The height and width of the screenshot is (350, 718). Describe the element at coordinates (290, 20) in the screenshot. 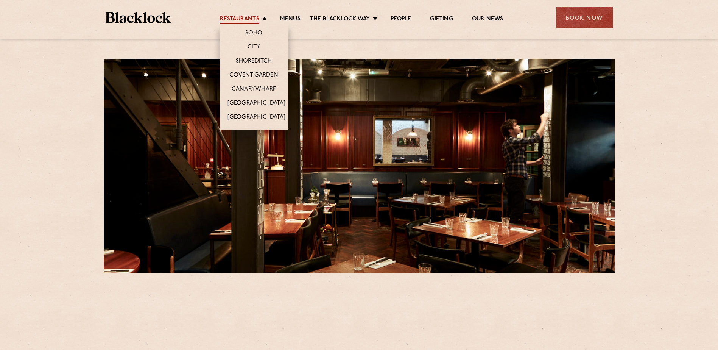

I see `a: Menus` at that location.